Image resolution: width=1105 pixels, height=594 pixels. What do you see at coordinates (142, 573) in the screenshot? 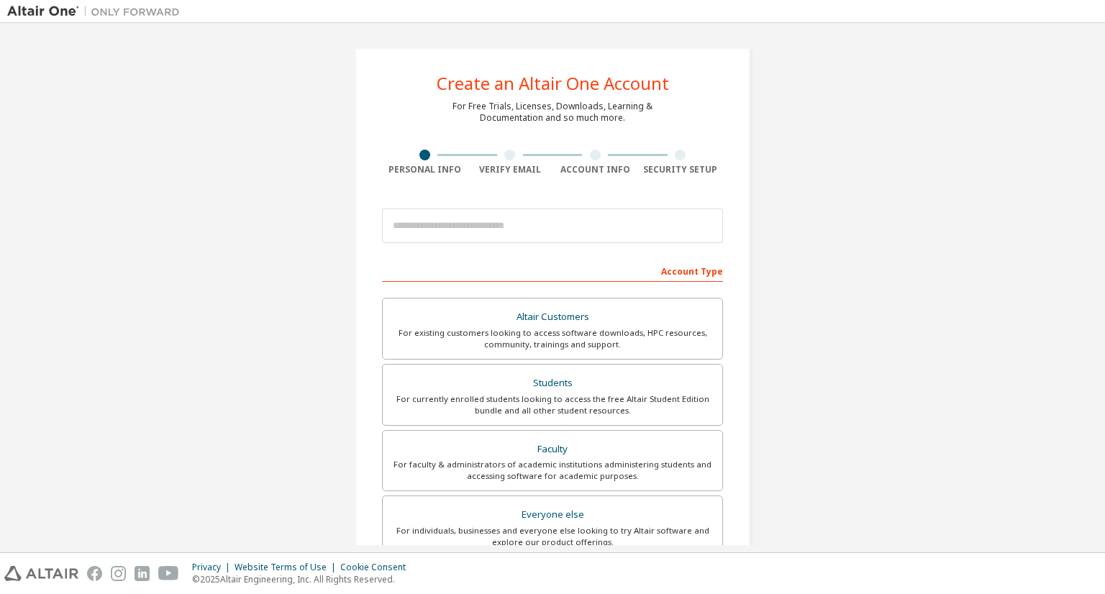
I see `img: linkedin.svg` at bounding box center [142, 573].